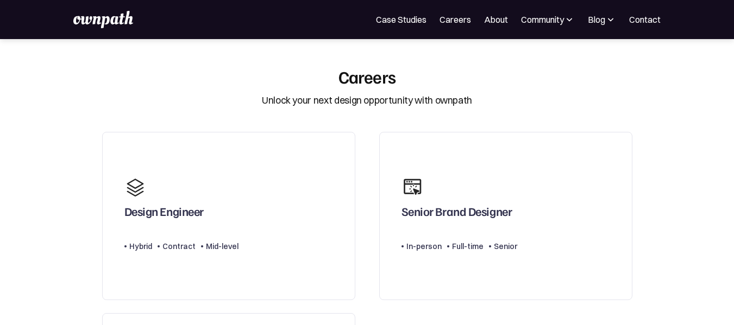  Describe the element at coordinates (457, 214) in the screenshot. I see `div: Senior Brand Designer` at that location.